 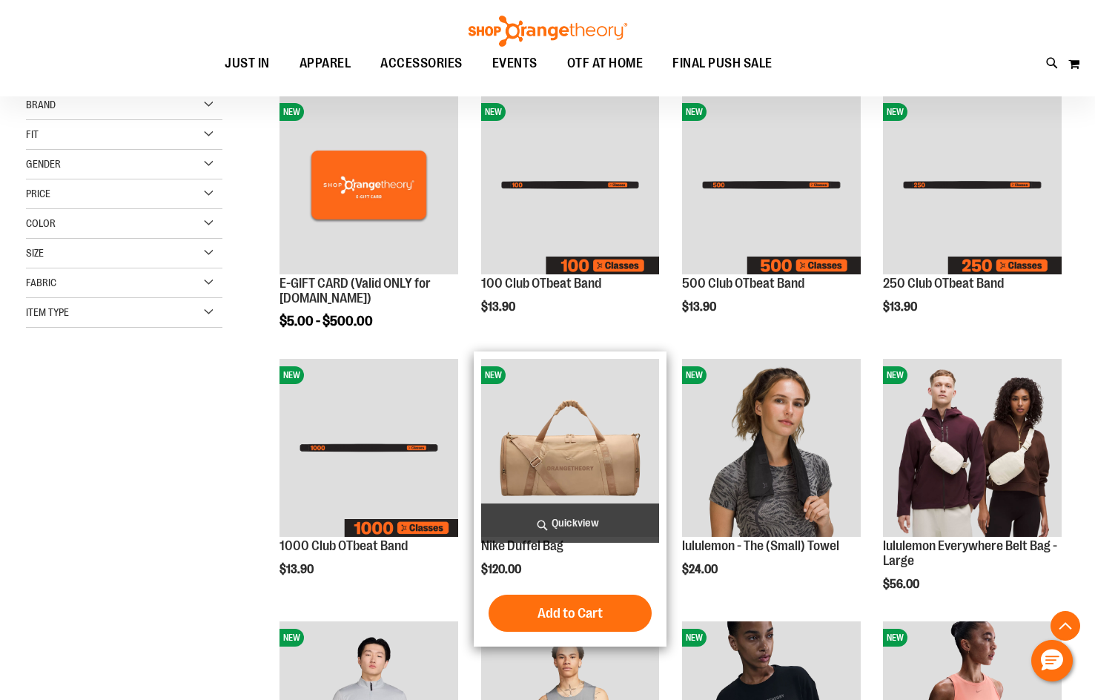 I want to click on a: lululemon Everywhere Belt Bag - LargeNEW, so click(x=972, y=449).